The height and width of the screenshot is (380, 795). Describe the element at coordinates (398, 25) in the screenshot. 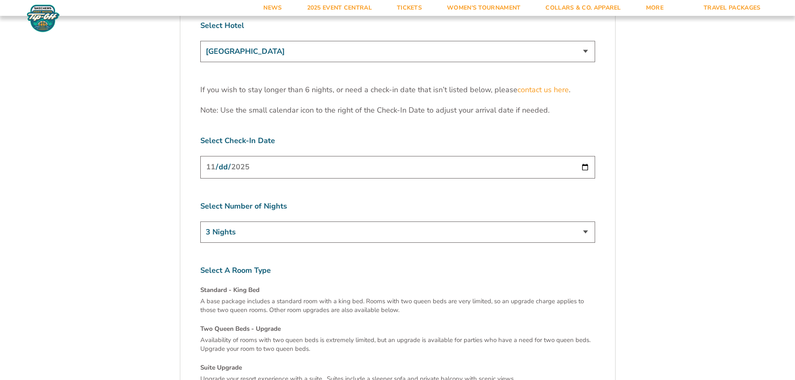

I see `label: Select Hotel` at that location.